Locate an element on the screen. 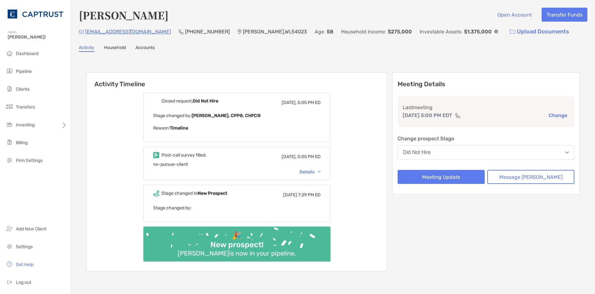  img: investing icon is located at coordinates (10, 124).